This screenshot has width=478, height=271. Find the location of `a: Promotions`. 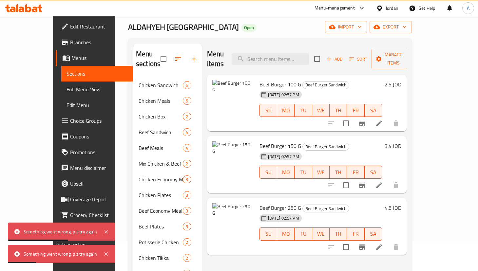

a: Promotions is located at coordinates (94, 152).